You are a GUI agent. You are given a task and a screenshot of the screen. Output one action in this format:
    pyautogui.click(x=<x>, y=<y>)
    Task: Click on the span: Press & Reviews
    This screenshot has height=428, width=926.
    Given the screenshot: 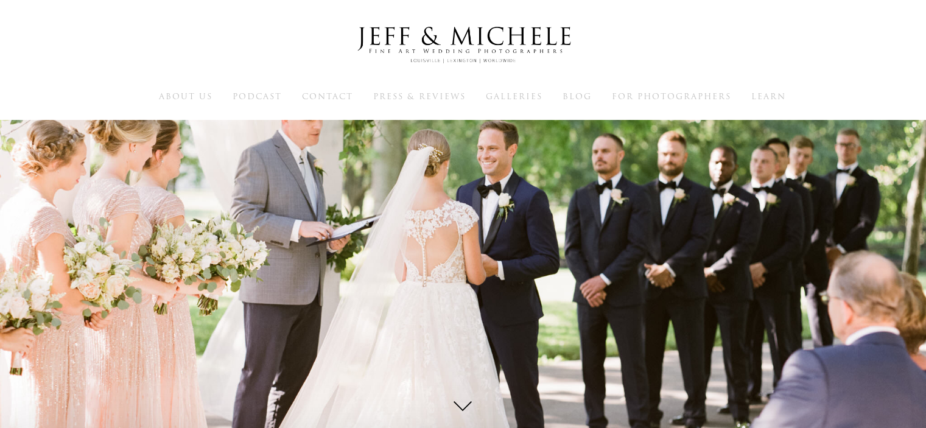 What is the action you would take?
    pyautogui.click(x=420, y=96)
    